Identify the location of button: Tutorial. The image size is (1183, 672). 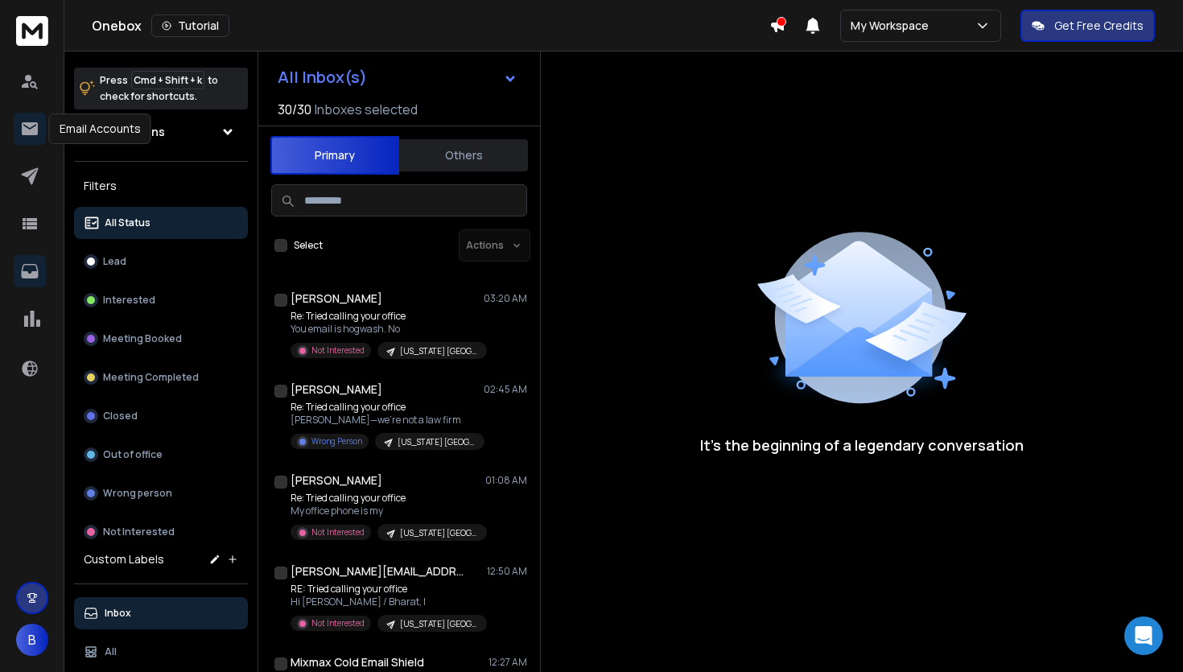
(190, 26).